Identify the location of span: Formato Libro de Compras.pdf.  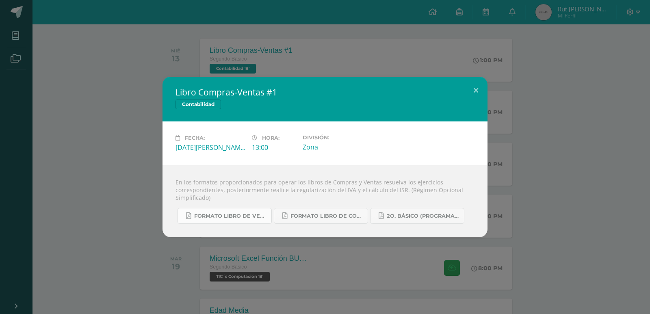
(327, 216).